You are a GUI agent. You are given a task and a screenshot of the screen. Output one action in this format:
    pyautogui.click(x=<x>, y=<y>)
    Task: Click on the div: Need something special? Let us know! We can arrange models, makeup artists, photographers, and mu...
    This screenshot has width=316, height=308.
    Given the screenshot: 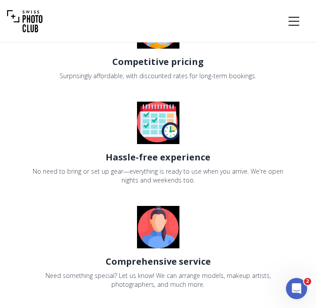 What is the action you would take?
    pyautogui.click(x=158, y=280)
    